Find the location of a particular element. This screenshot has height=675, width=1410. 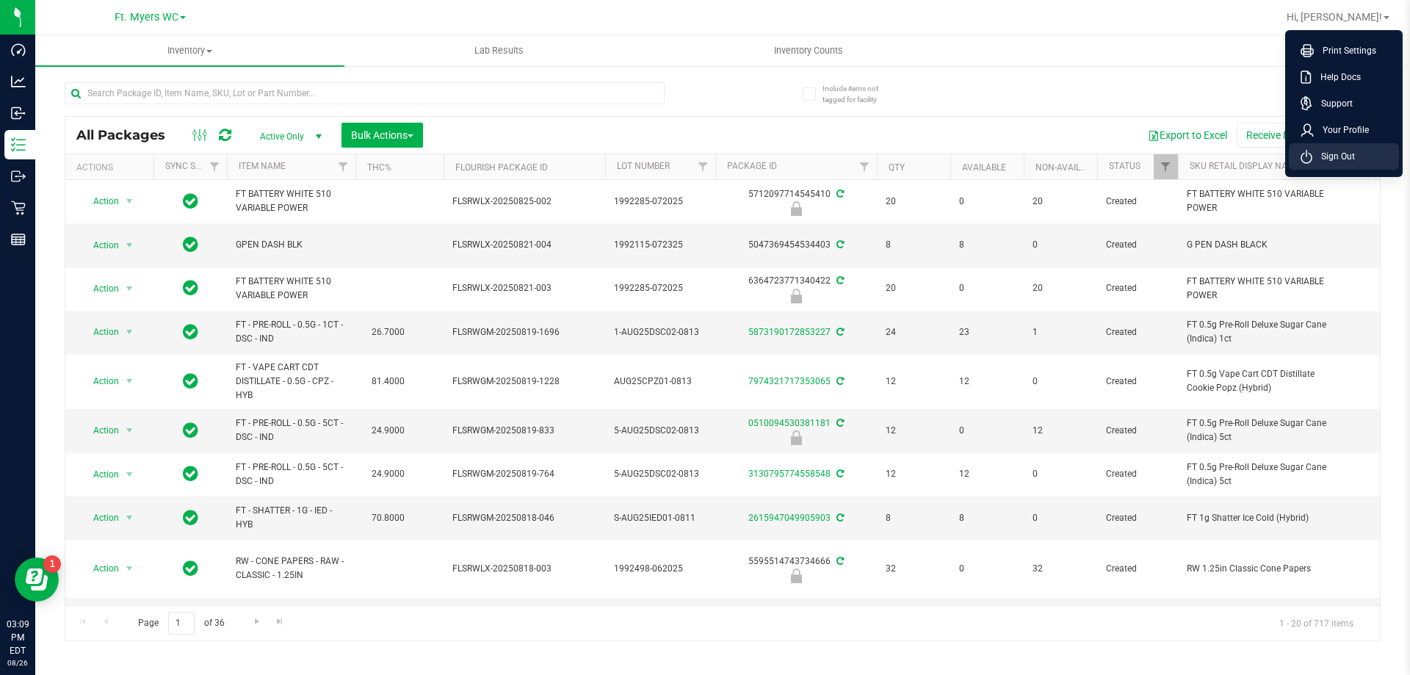

span: FT 0.5g Vape Cart CDT Distillate Cookie Popz (Hybrid) is located at coordinates (1258, 381).